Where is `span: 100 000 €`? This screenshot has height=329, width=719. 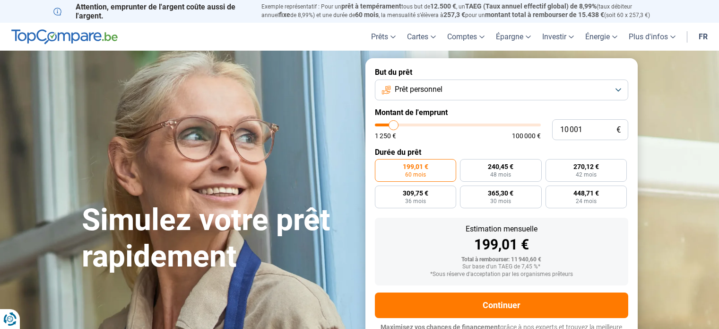 span: 100 000 € is located at coordinates (526, 136).